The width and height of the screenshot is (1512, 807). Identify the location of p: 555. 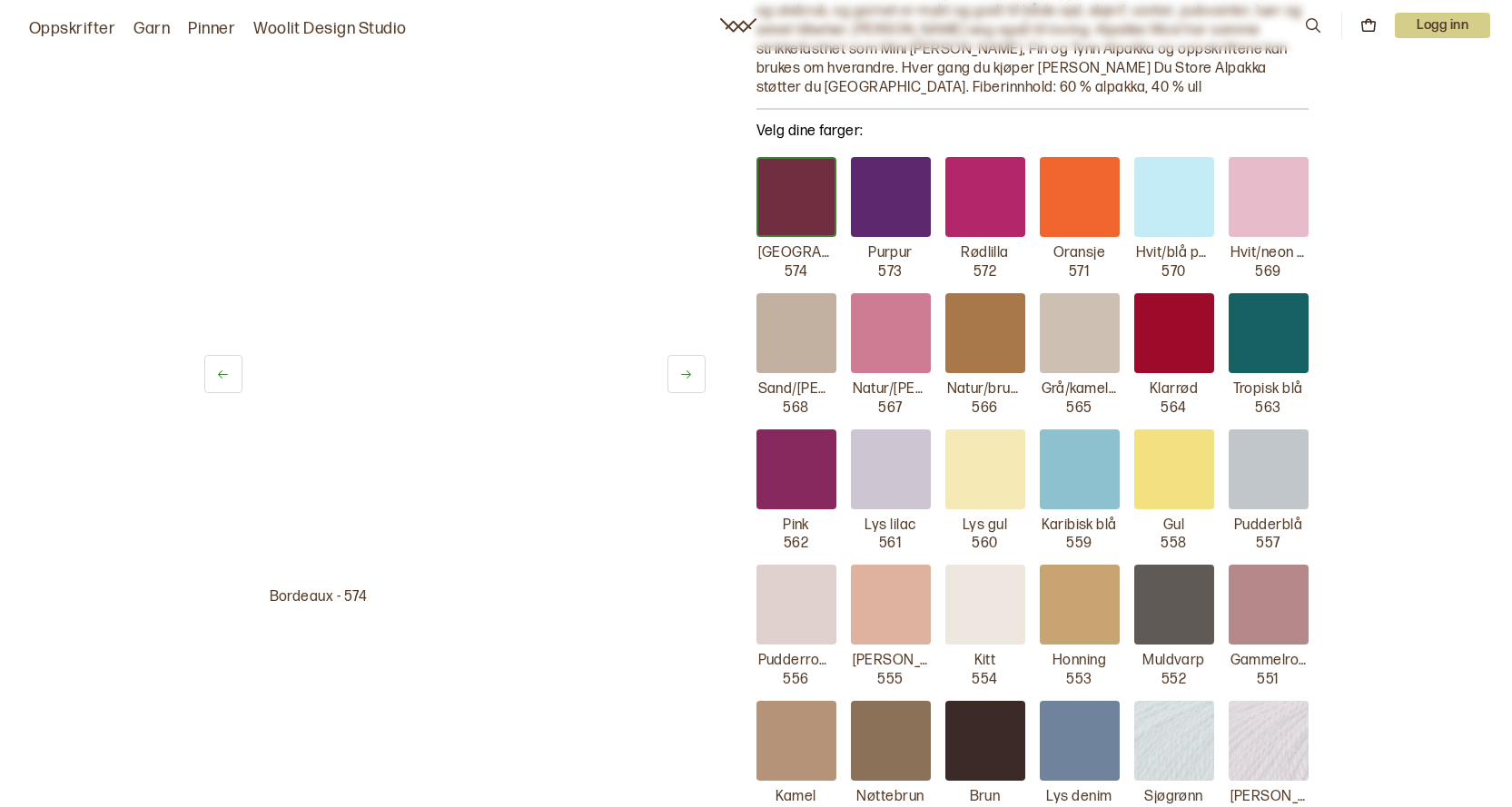
(890, 680).